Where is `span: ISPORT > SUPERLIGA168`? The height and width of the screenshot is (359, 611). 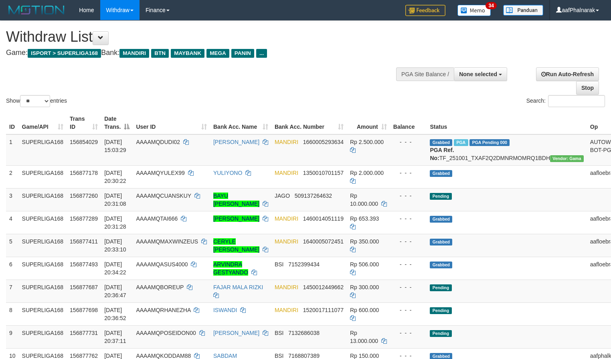
span: ISPORT > SUPERLIGA168 is located at coordinates (64, 53).